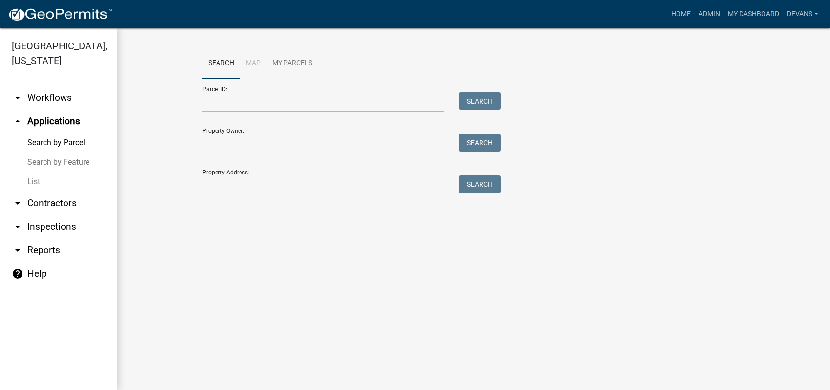  I want to click on i: help, so click(18, 274).